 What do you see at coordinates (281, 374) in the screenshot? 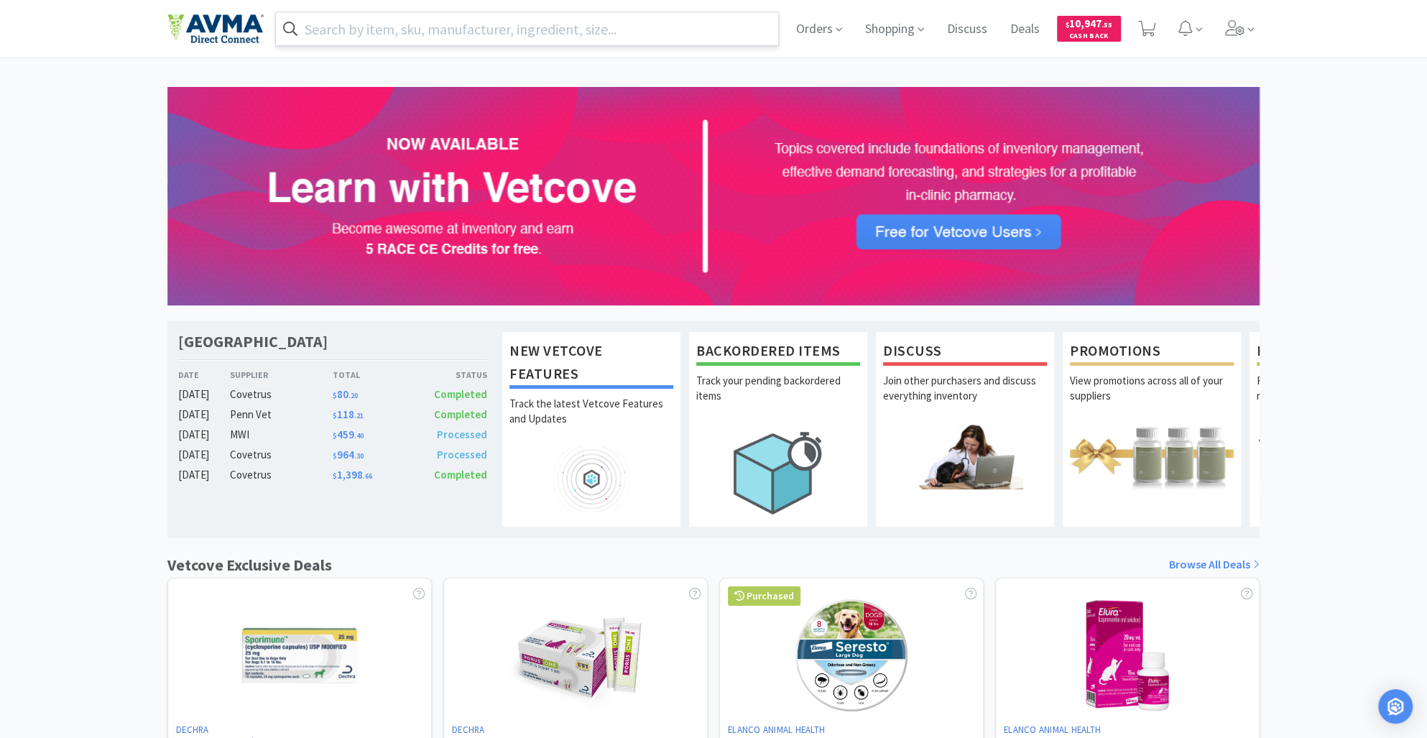
I see `div: Supplier` at bounding box center [281, 374].